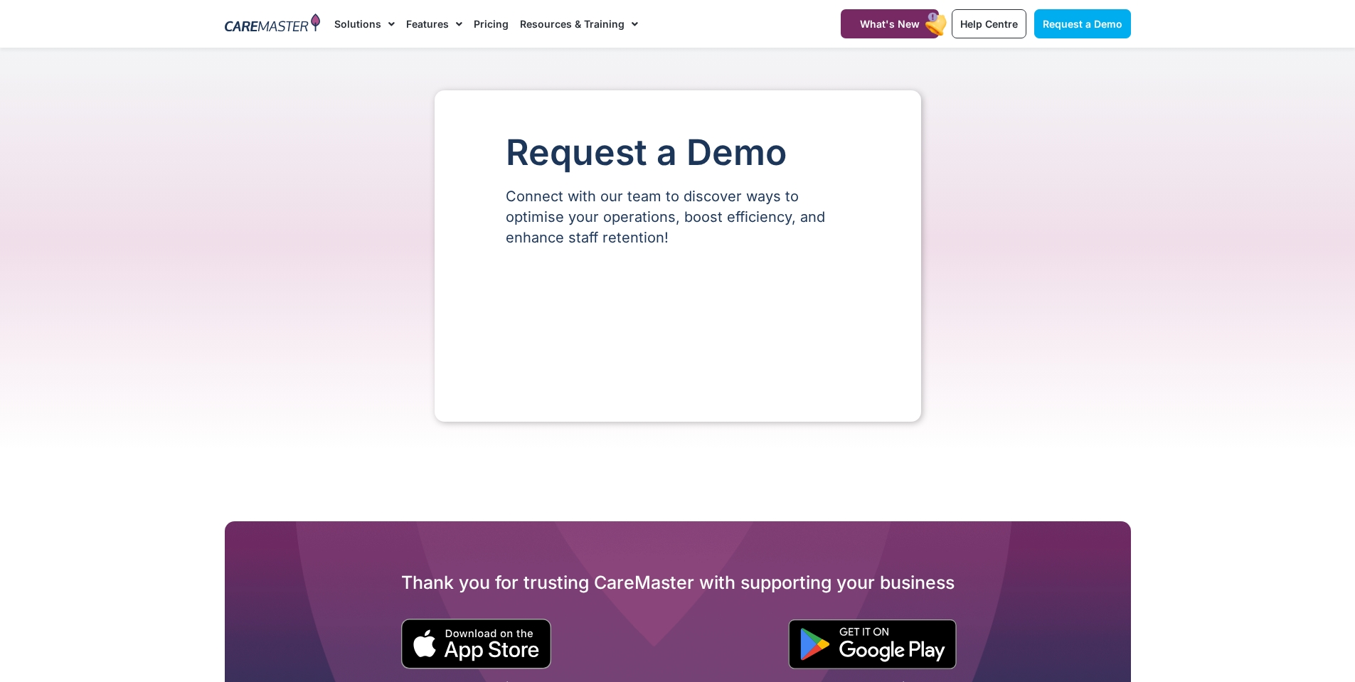 This screenshot has height=682, width=1355. I want to click on h1: Request a Demo, so click(678, 152).